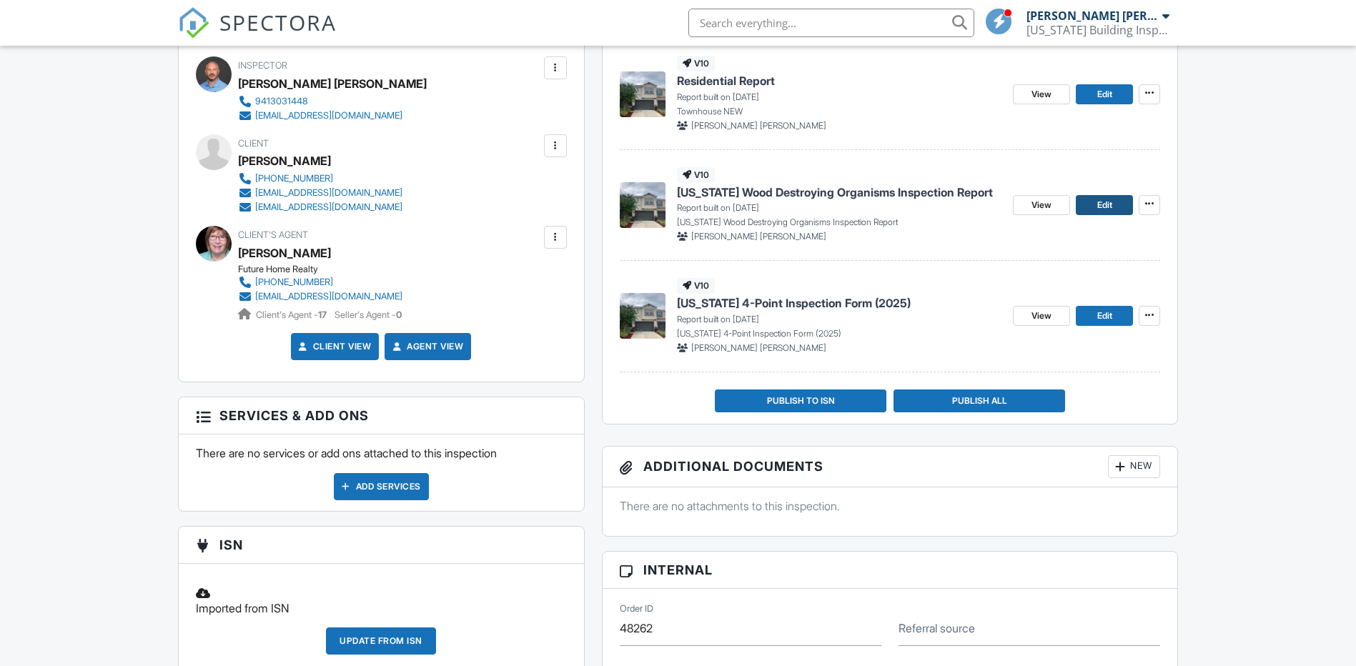 Image resolution: width=1356 pixels, height=666 pixels. Describe the element at coordinates (273, 235) in the screenshot. I see `span: Client's Agent` at that location.